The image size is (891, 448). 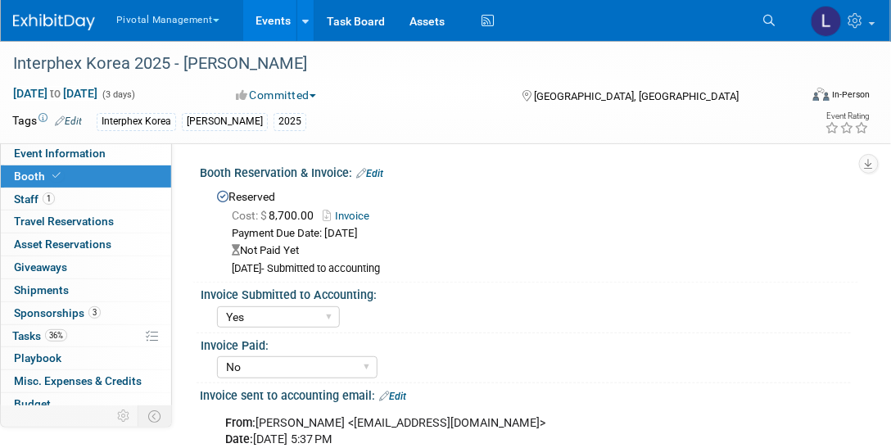 I want to click on b: Date:, so click(x=239, y=439).